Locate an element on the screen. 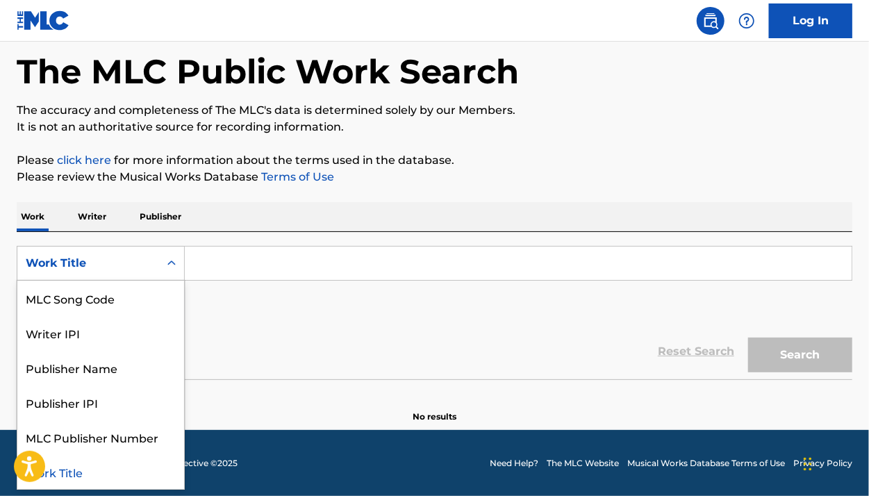  a: Log In is located at coordinates (811, 21).